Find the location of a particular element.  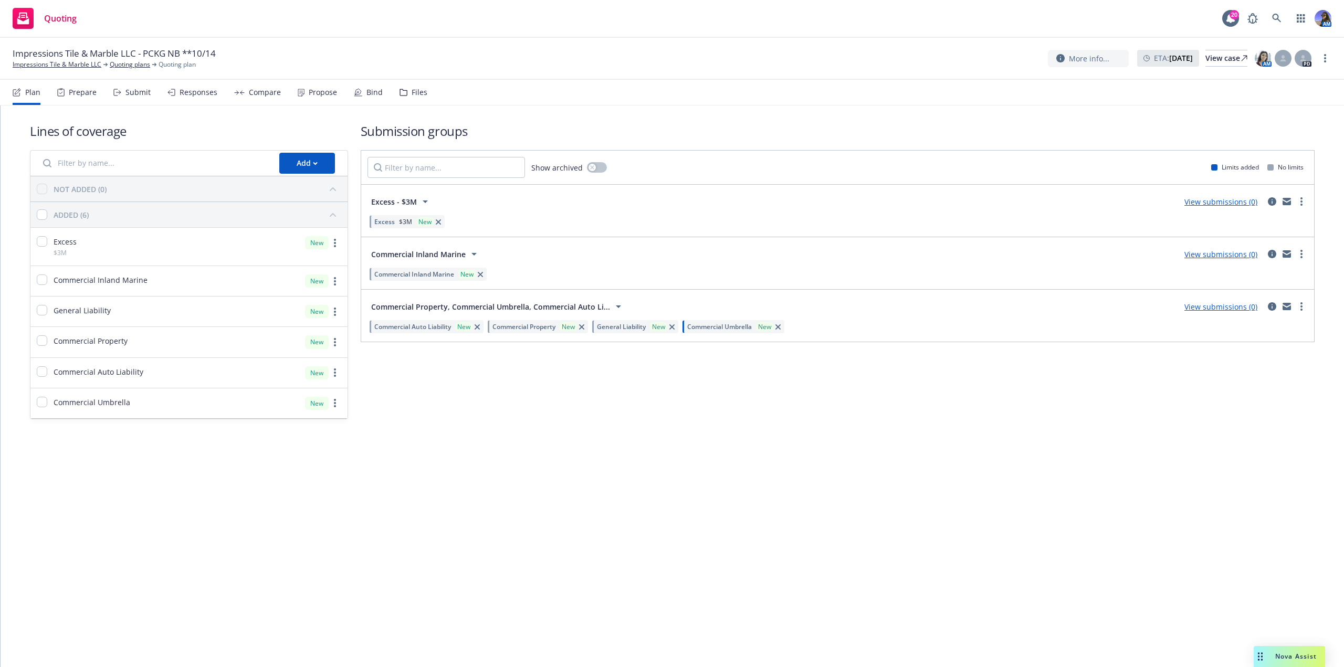

span: Quoting plan is located at coordinates (177, 65).